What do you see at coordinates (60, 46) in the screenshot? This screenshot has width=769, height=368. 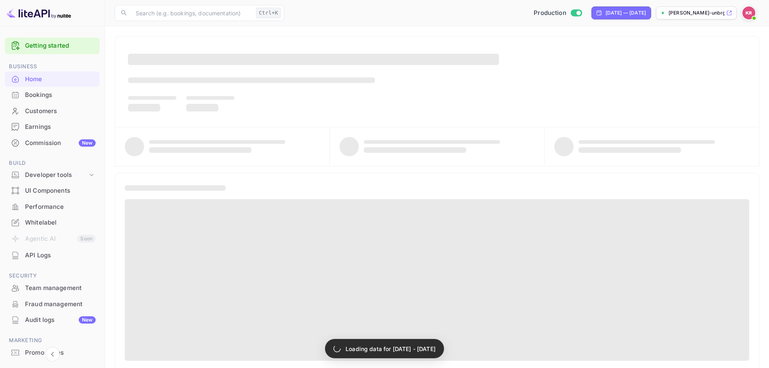 I see `a: Getting started` at bounding box center [60, 46].